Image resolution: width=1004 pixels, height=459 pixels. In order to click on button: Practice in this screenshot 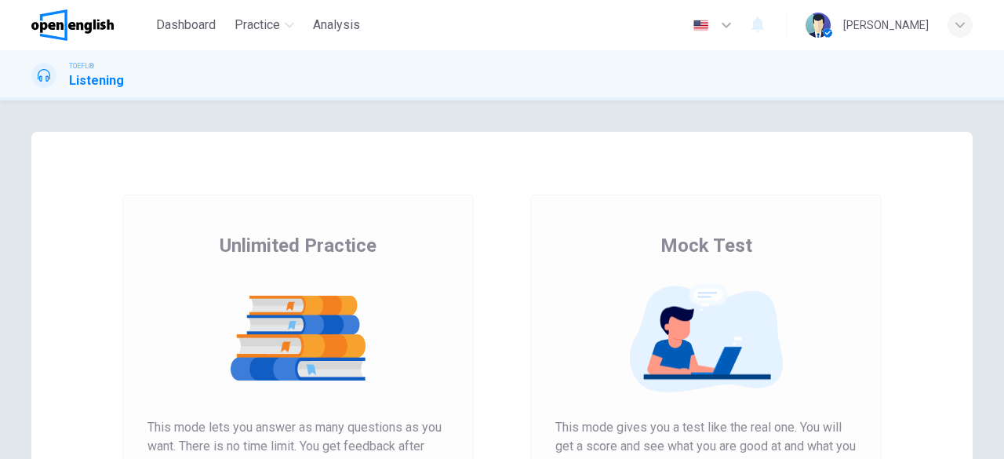, I will do `click(264, 25)`.